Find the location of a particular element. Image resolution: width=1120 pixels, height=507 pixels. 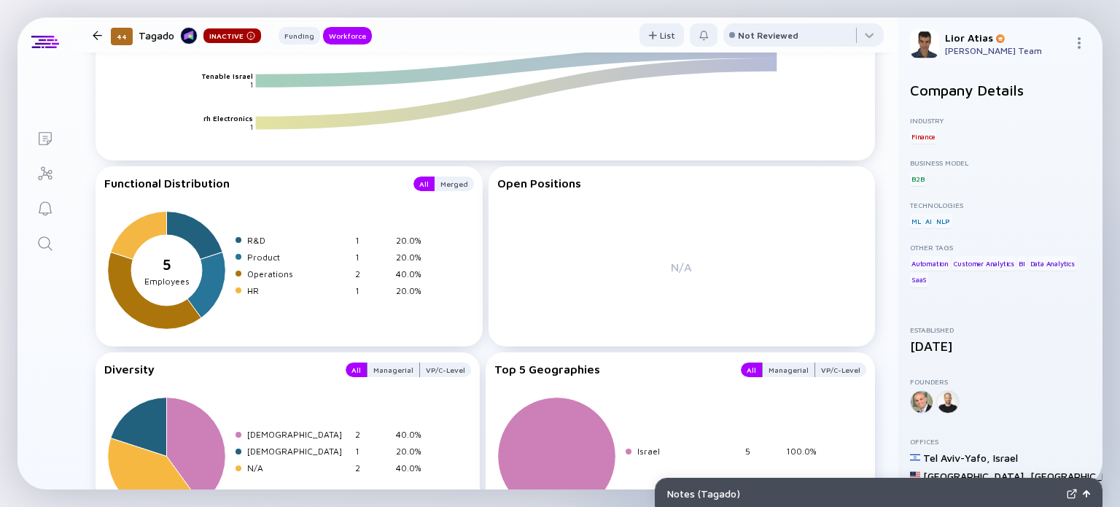

div: Industry is located at coordinates (1000, 120).